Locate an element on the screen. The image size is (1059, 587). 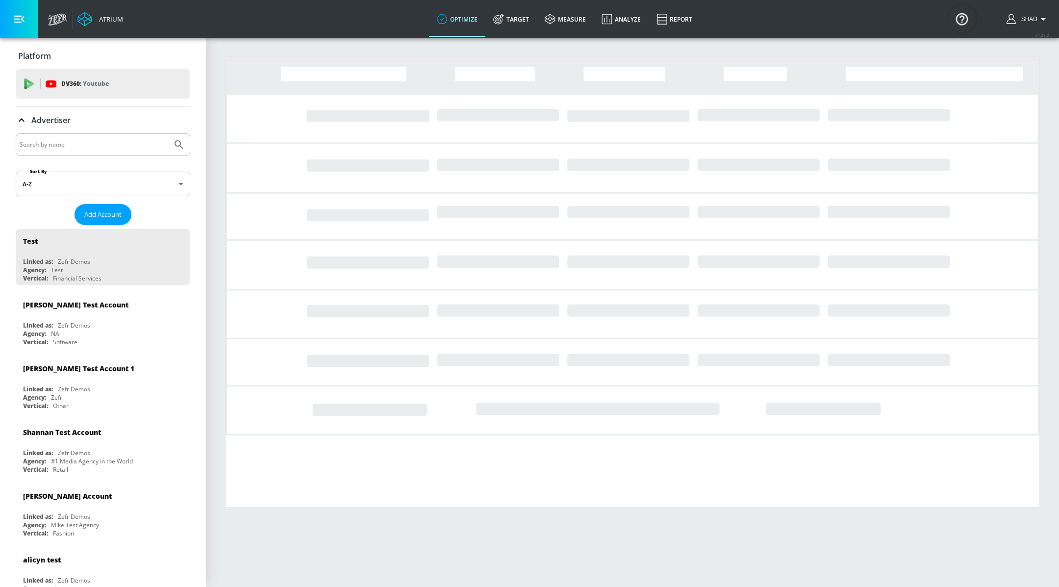
div: Zefr is located at coordinates (56, 397).